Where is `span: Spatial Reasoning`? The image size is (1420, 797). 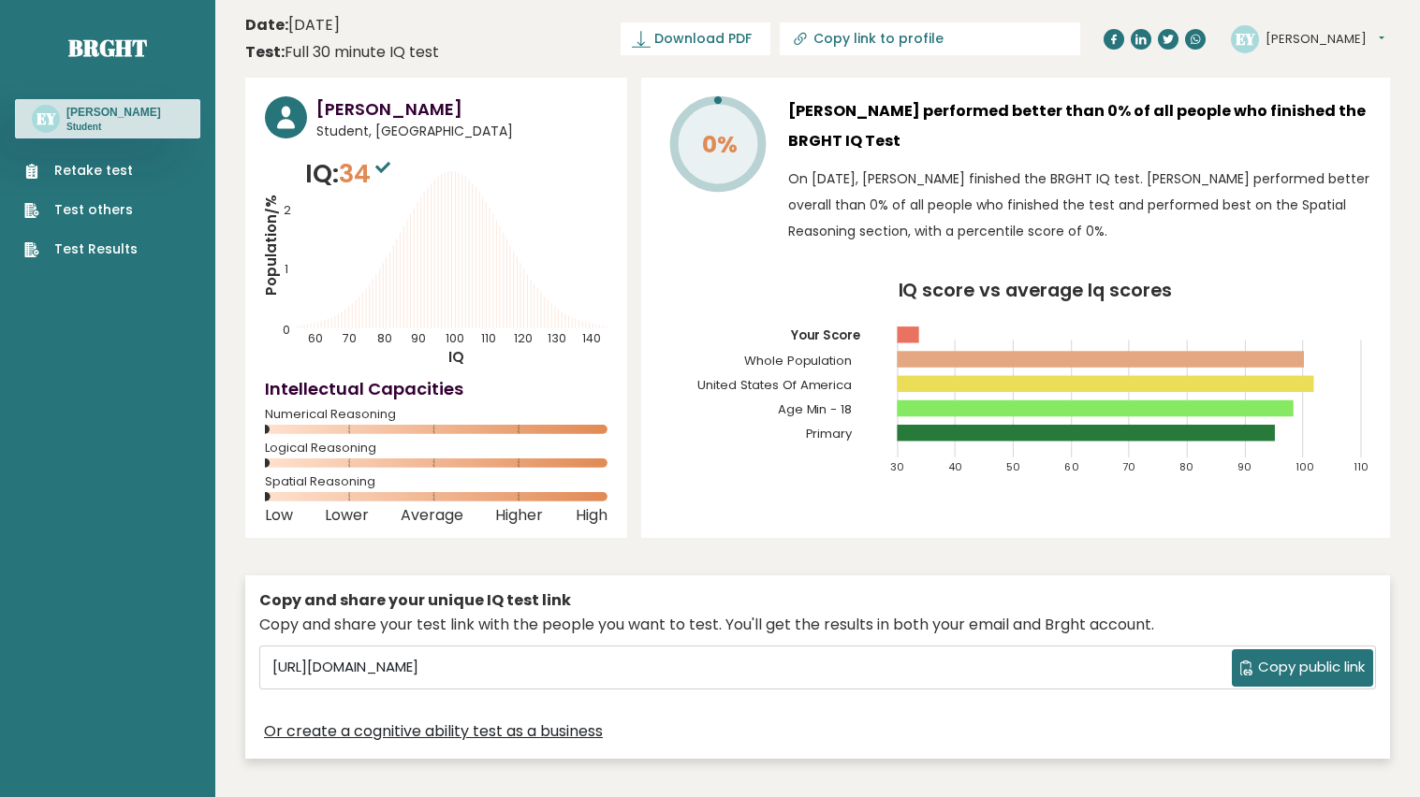 span: Spatial Reasoning is located at coordinates (436, 482).